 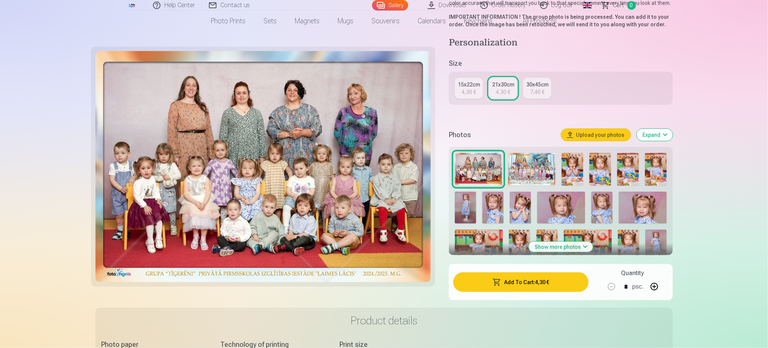 What do you see at coordinates (596, 135) in the screenshot?
I see `button: Upload your photos` at bounding box center [596, 135].